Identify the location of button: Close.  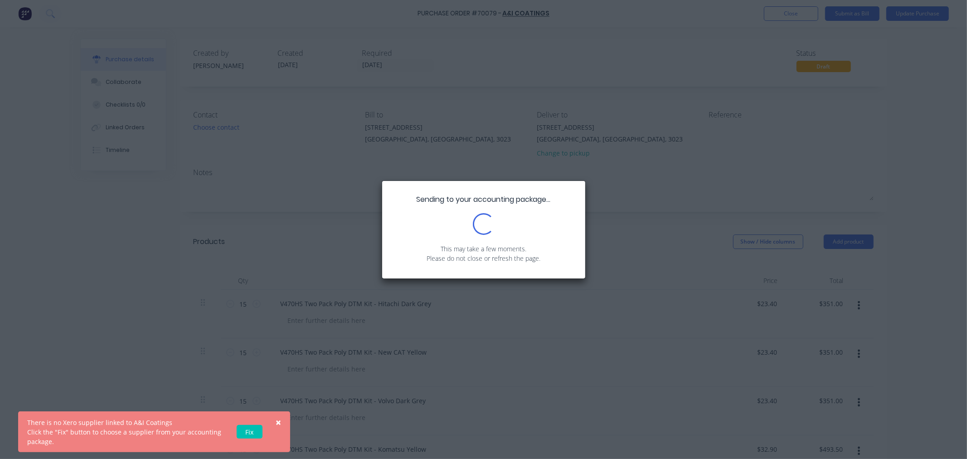
(278, 422).